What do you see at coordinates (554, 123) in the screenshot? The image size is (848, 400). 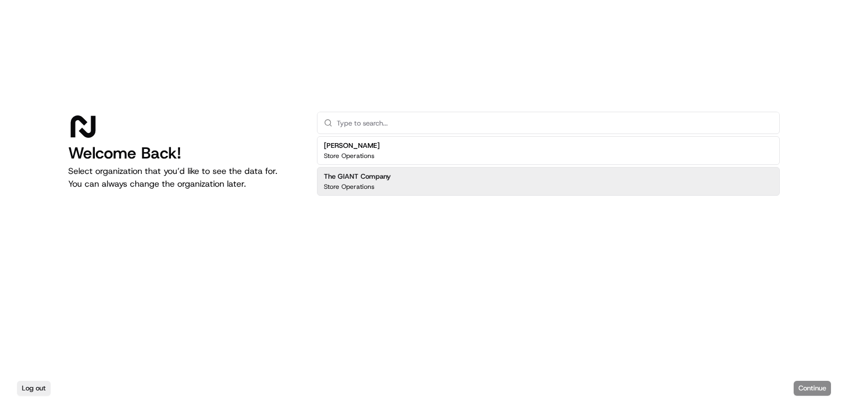 I see `input: Type to search...` at bounding box center [554, 123].